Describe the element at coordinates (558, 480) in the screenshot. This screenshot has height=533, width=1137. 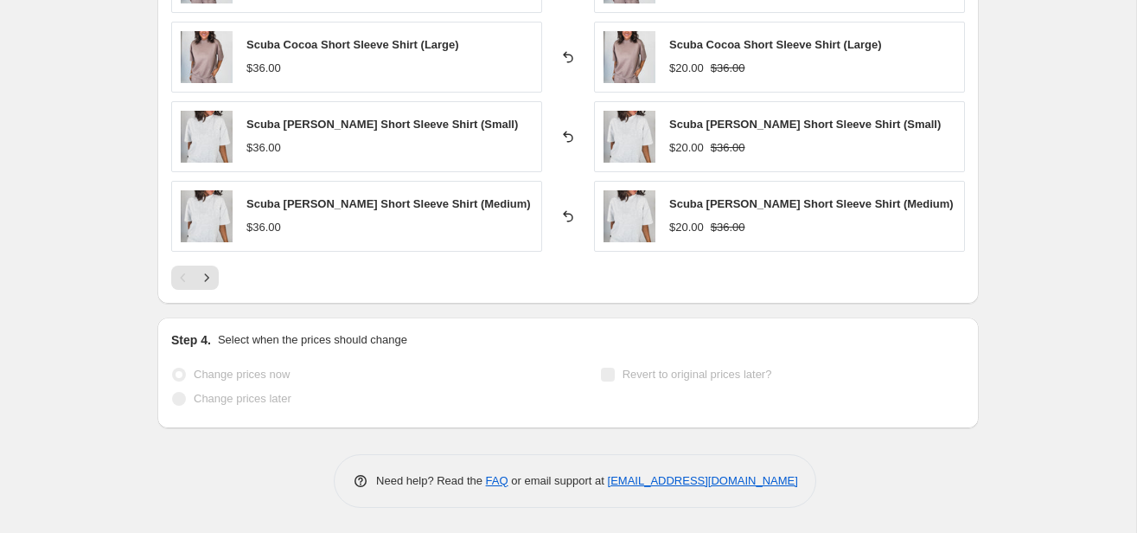
I see `span: or email support at` at that location.